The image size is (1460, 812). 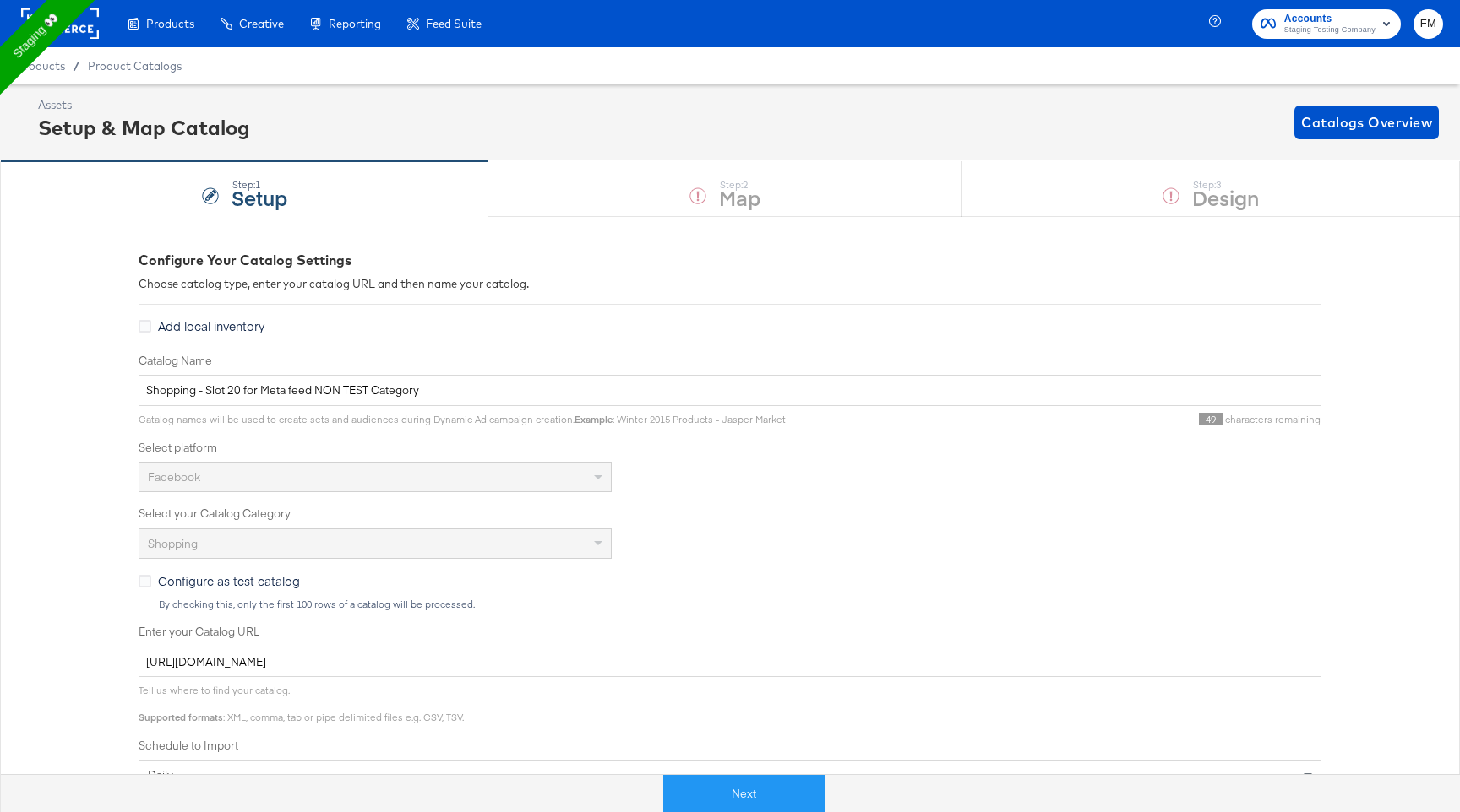 What do you see at coordinates (1366, 122) in the screenshot?
I see `button: Catalogs Overview` at bounding box center [1366, 122].